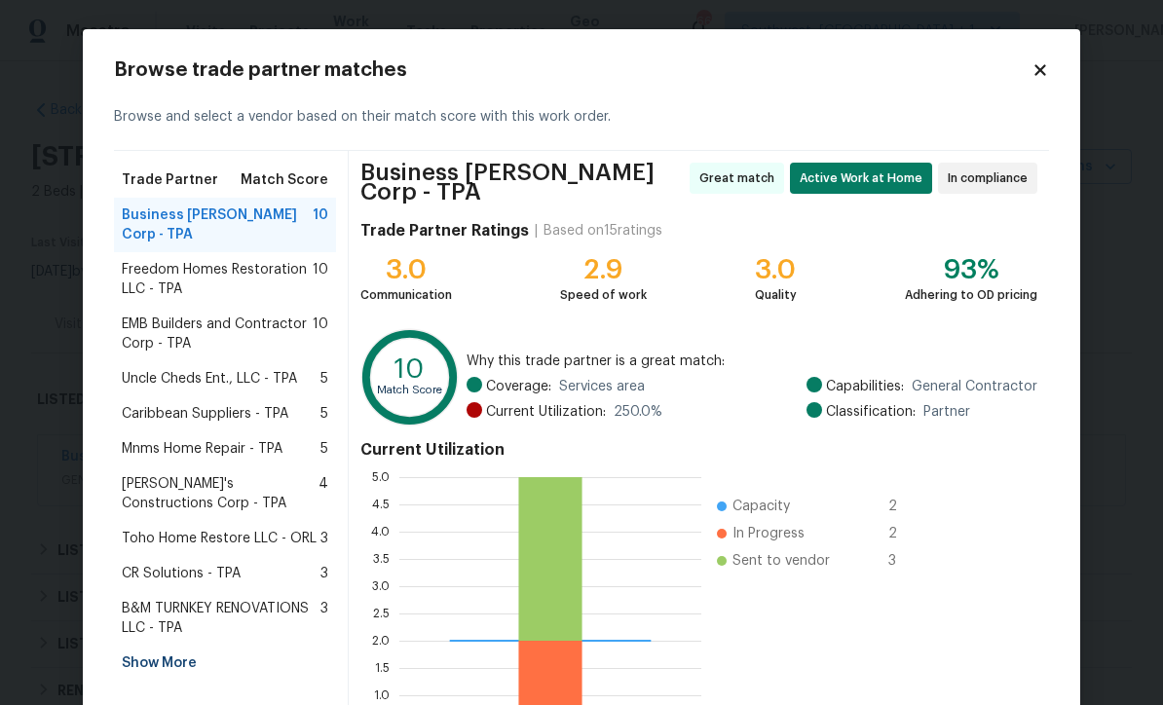 Image resolution: width=1163 pixels, height=705 pixels. What do you see at coordinates (381, 586) in the screenshot?
I see `text: 3.0` at bounding box center [381, 586].